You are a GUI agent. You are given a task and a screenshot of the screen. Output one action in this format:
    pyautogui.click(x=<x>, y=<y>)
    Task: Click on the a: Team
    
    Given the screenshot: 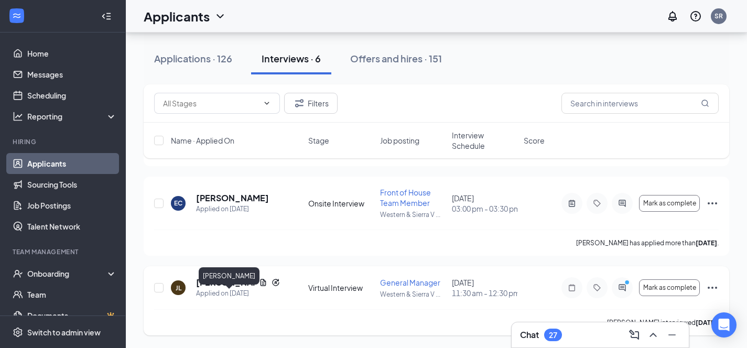 What is the action you would take?
    pyautogui.click(x=72, y=294)
    